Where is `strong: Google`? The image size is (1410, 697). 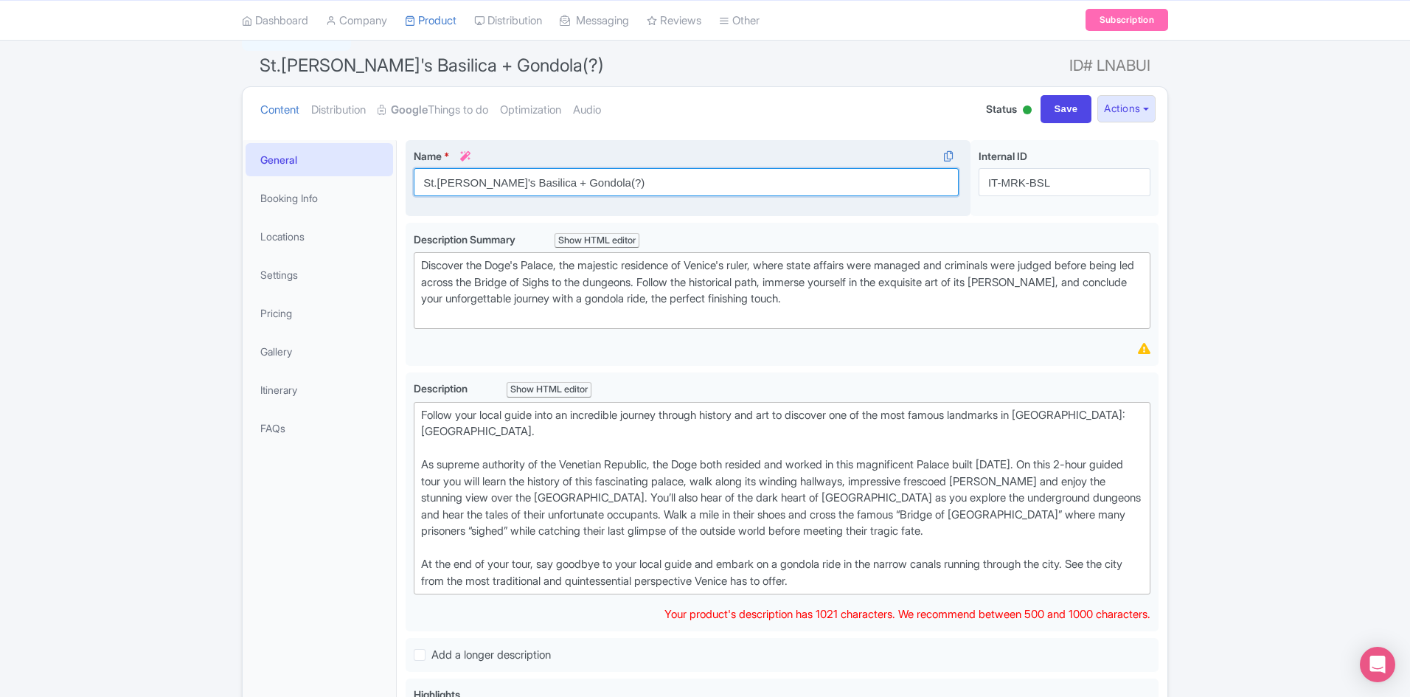
strong: Google is located at coordinates (409, 110).